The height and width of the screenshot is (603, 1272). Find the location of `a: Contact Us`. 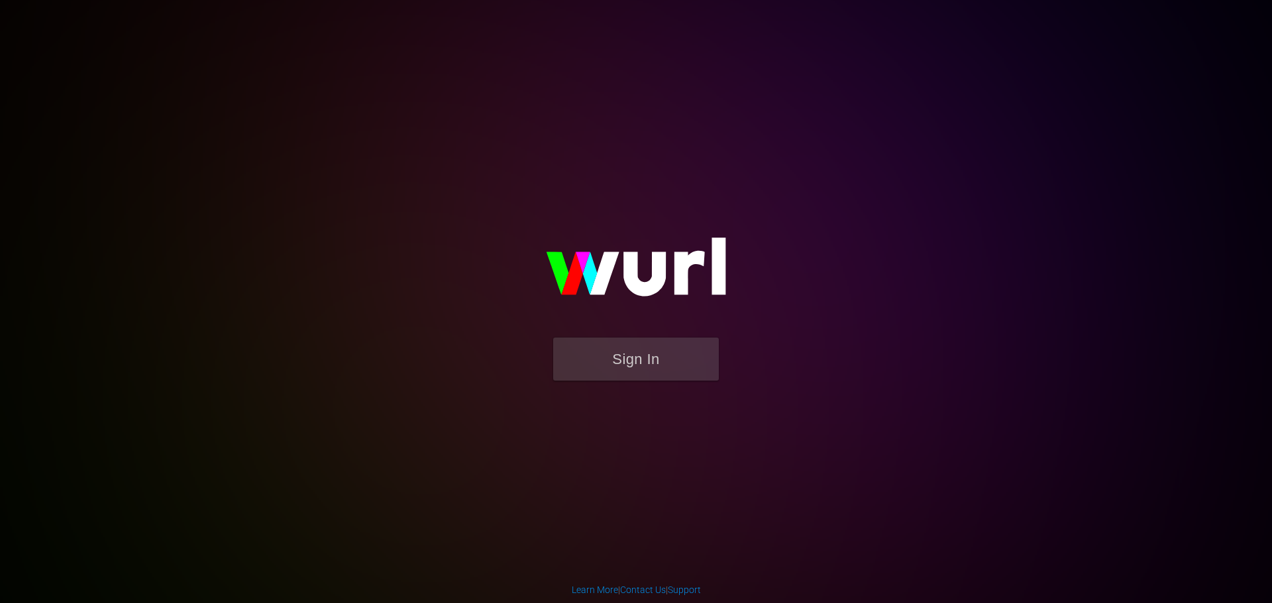

a: Contact Us is located at coordinates (642, 590).